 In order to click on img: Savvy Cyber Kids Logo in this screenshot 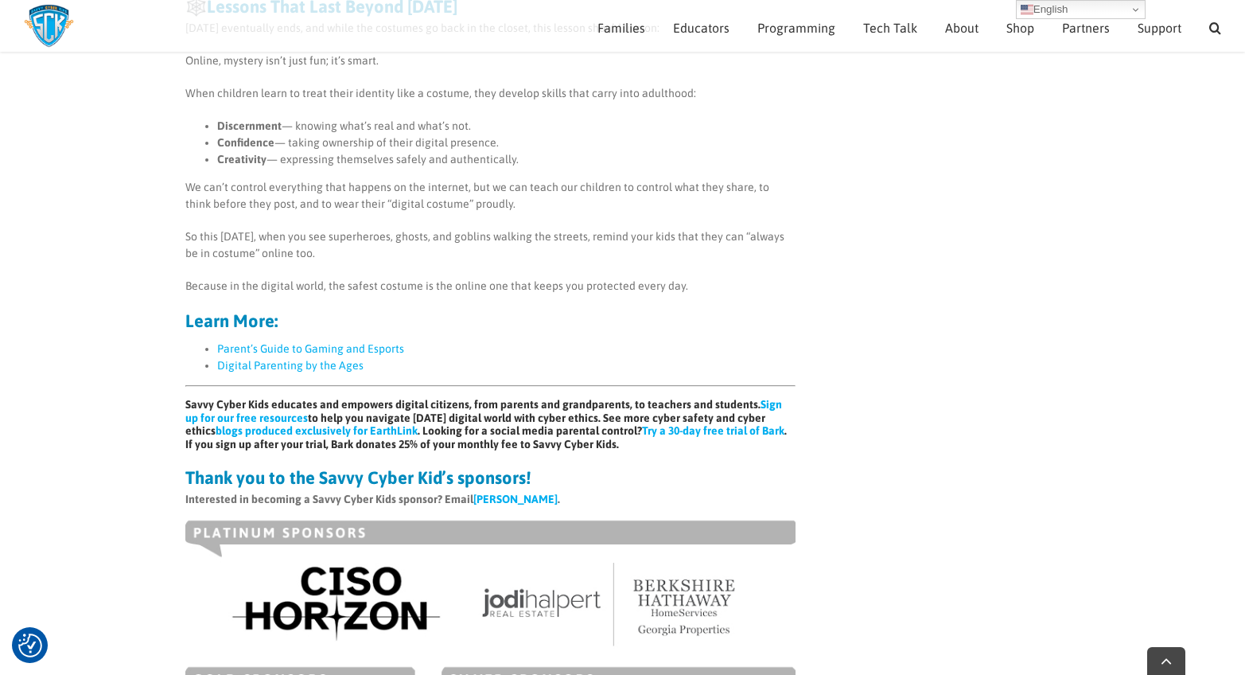, I will do `click(49, 25)`.